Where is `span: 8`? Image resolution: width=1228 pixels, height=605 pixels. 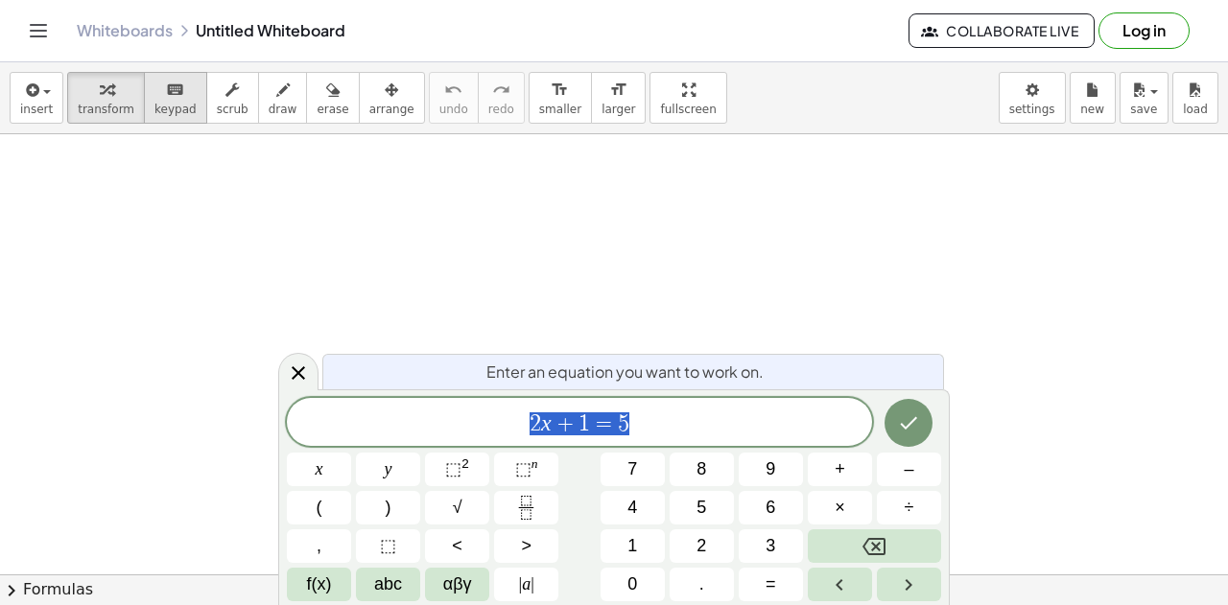 span: 8 is located at coordinates (701, 469).